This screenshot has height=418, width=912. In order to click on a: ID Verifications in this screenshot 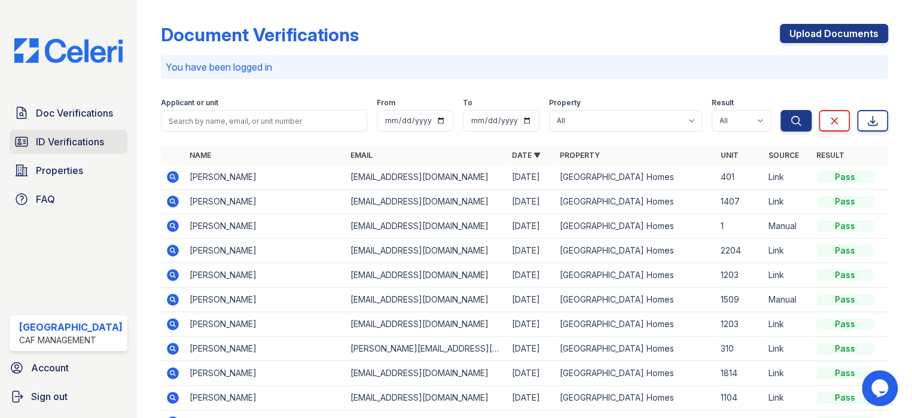, I will do `click(68, 142)`.